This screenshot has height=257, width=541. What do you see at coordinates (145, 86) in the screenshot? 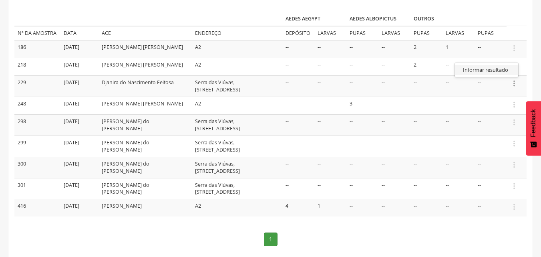
I see `td: Djanira do Nascimento Feitosa` at bounding box center [145, 86].